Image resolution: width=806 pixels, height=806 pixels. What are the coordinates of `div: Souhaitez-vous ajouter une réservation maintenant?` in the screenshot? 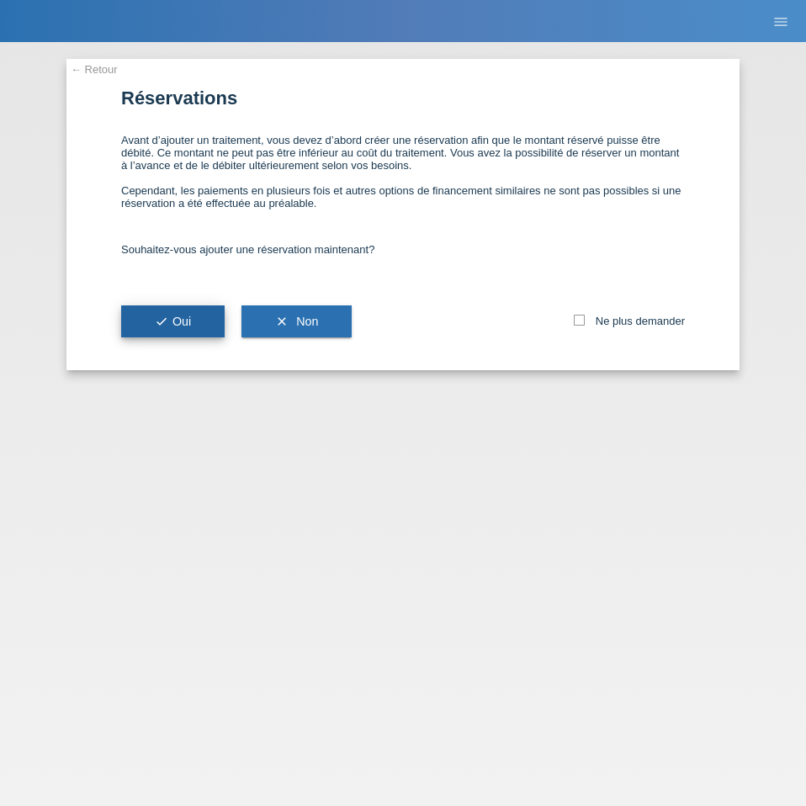 It's located at (403, 249).